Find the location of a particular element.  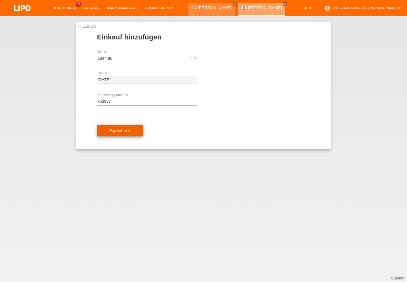

span: 35 is located at coordinates (78, 4).